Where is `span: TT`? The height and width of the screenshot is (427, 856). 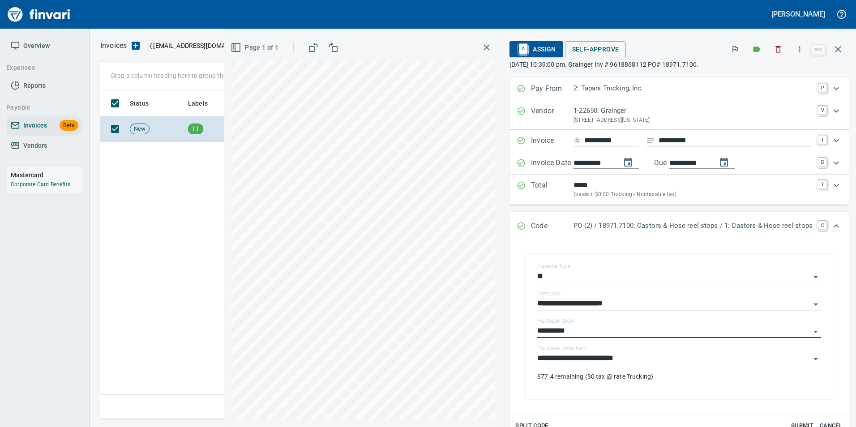
span: TT is located at coordinates (196, 129).